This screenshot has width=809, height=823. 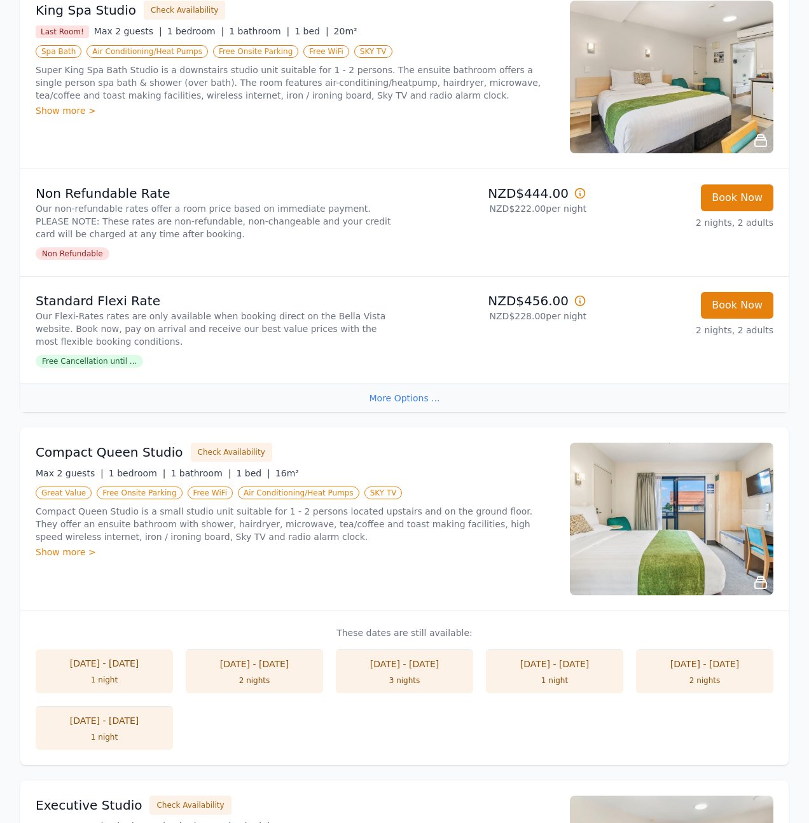 What do you see at coordinates (405, 681) in the screenshot?
I see `div: 3 nights` at bounding box center [405, 681].